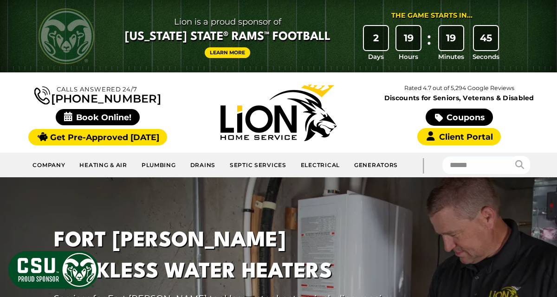 This screenshot has height=297, width=557. What do you see at coordinates (203, 165) in the screenshot?
I see `a: Drains` at bounding box center [203, 165].